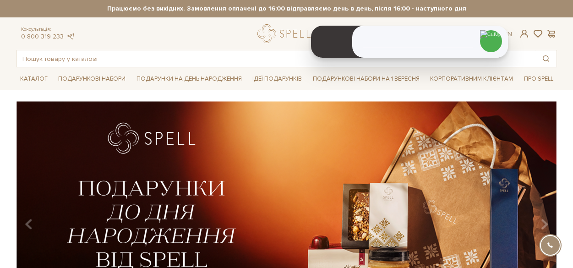  Describe the element at coordinates (34, 79) in the screenshot. I see `a: Каталог` at that location.